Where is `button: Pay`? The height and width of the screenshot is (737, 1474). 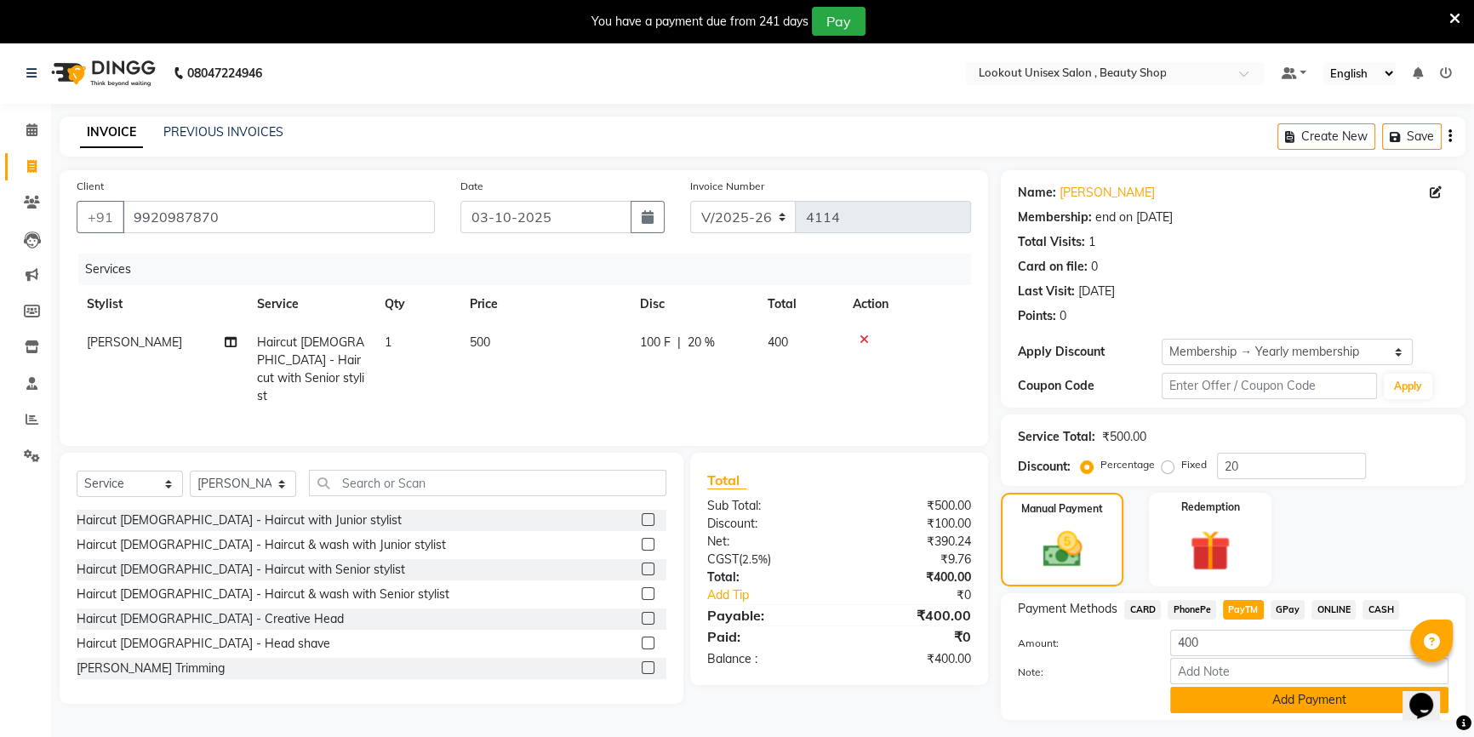
button: Pay is located at coordinates (838, 21).